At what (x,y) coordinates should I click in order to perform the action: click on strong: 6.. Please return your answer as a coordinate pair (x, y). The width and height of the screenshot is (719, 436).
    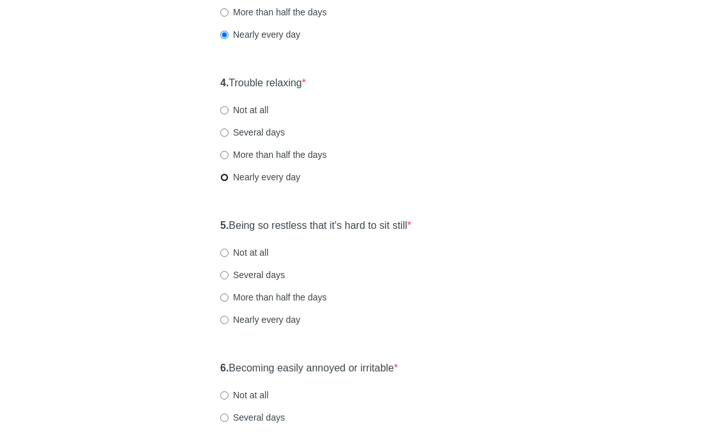
    Looking at the image, I should click on (224, 368).